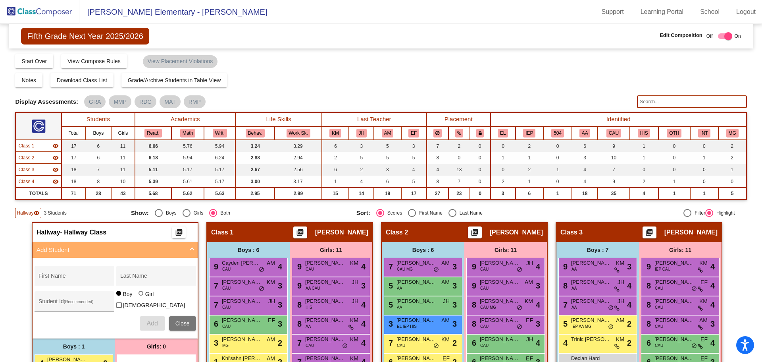 Image resolution: width=762 pixels, height=362 pixels. Describe the element at coordinates (55, 213) in the screenshot. I see `span: 3 Students` at that location.